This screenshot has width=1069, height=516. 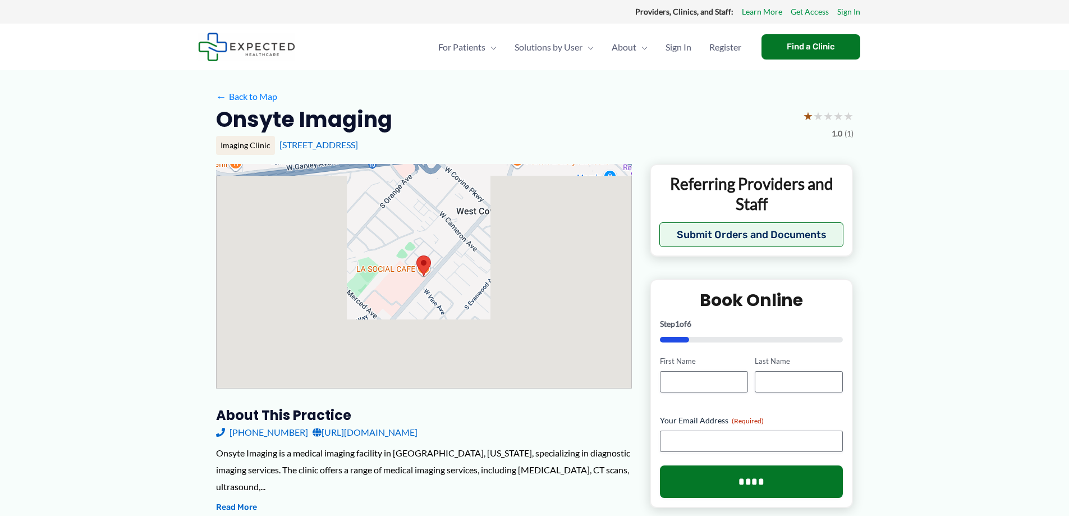 What do you see at coordinates (424, 415) in the screenshot?
I see `h3: About this practice` at bounding box center [424, 415].